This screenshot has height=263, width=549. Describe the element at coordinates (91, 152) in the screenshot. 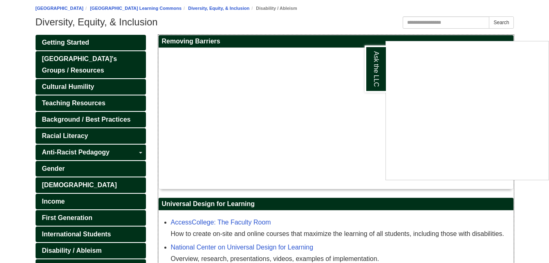

I see `a: Anti-Racist Pedagogy` at that location.